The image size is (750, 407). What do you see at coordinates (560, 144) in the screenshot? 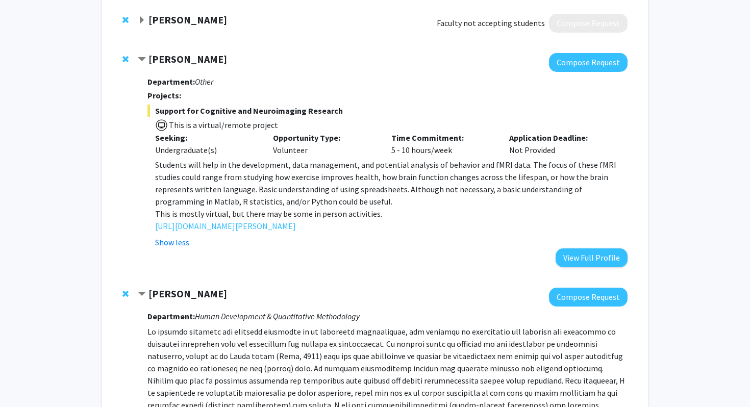
I see `div: Not Provided` at bounding box center [560, 144].